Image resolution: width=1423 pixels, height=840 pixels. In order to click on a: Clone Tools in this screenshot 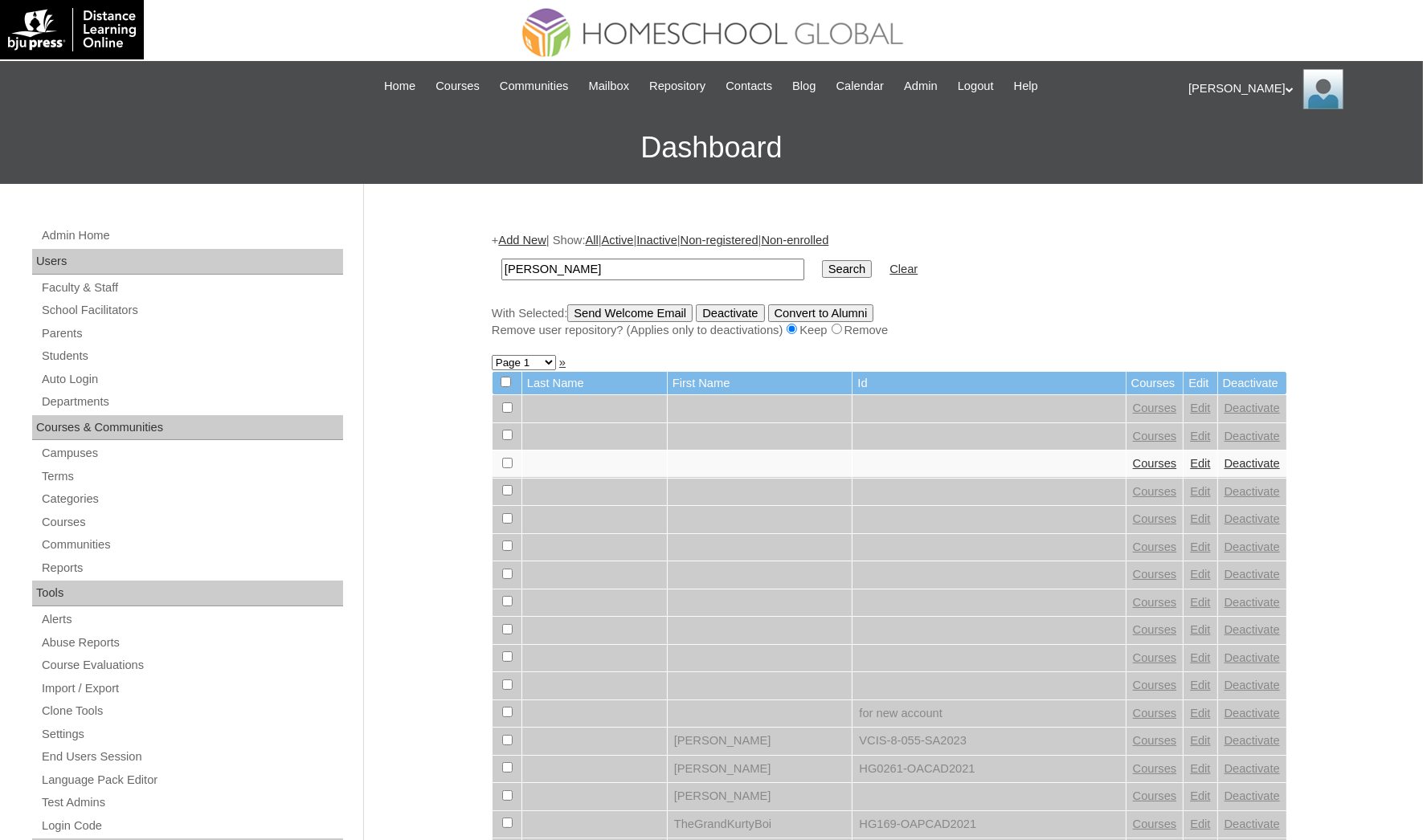, I will do `click(191, 711)`.